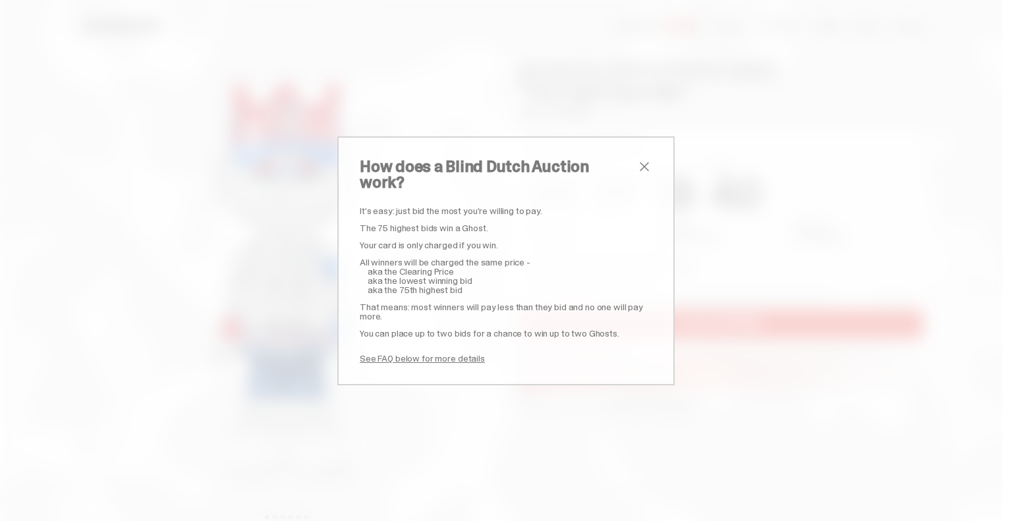  What do you see at coordinates (410, 271) in the screenshot?
I see `span: aka the Clearing Price` at bounding box center [410, 271].